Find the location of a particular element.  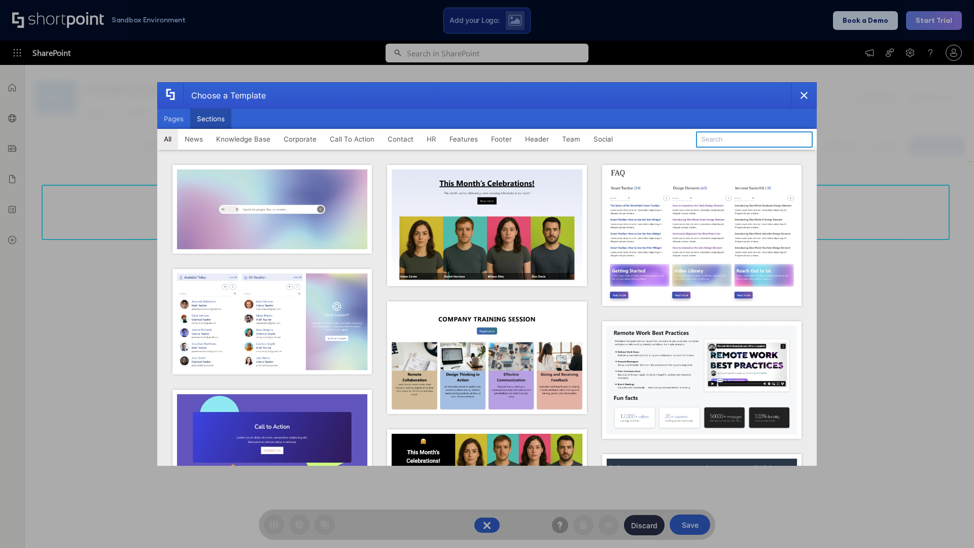

button: Features is located at coordinates (464, 139).